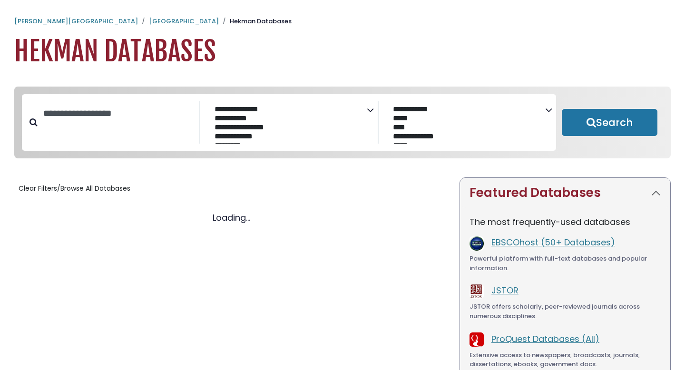 The height and width of the screenshot is (370, 685). I want to click on a: ProQuest Databases (All), so click(545, 338).